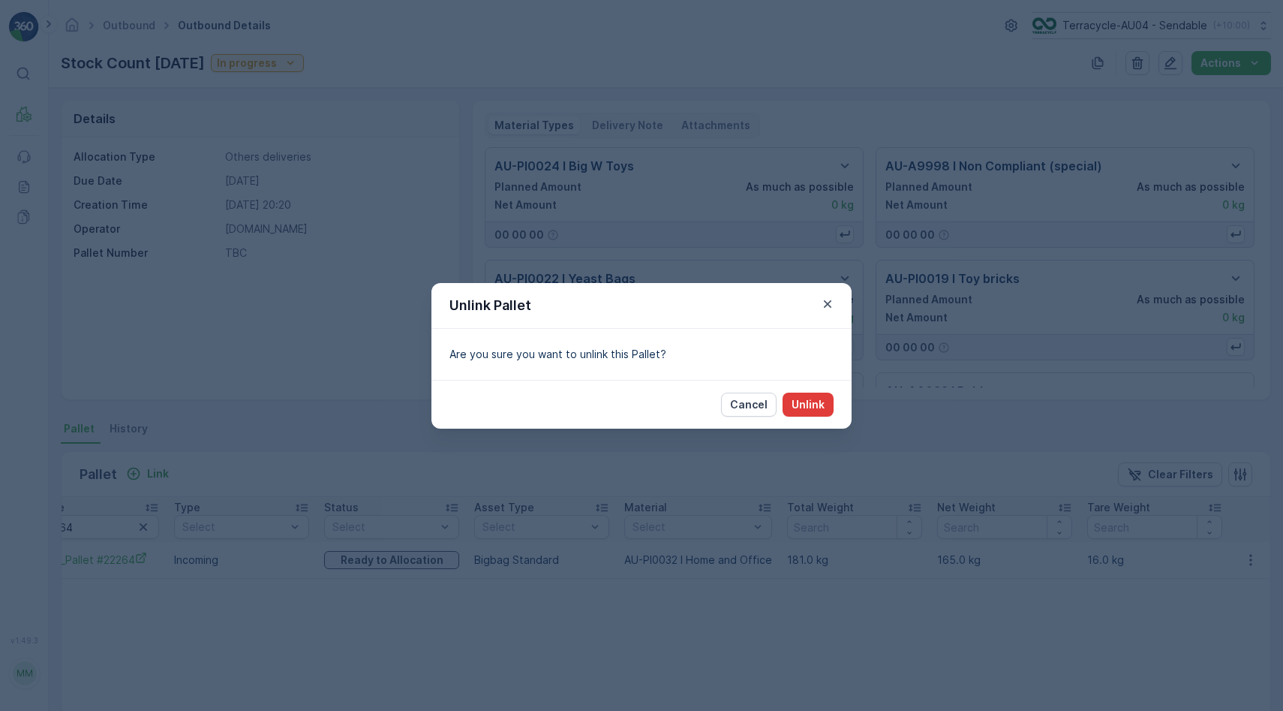 The height and width of the screenshot is (711, 1283). What do you see at coordinates (642, 354) in the screenshot?
I see `p: Are you sure you want to unlink this Pallet?` at bounding box center [642, 354].